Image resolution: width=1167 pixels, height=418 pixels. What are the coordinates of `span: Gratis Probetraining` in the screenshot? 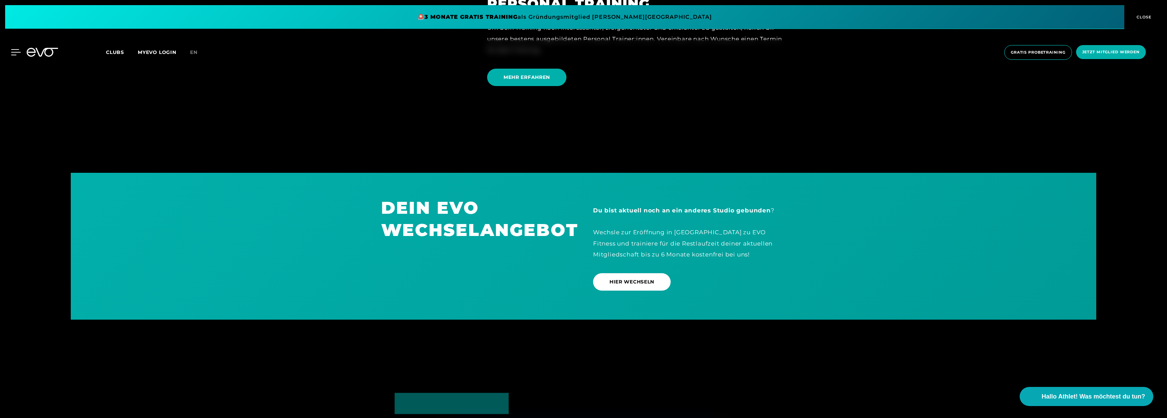 It's located at (1038, 52).